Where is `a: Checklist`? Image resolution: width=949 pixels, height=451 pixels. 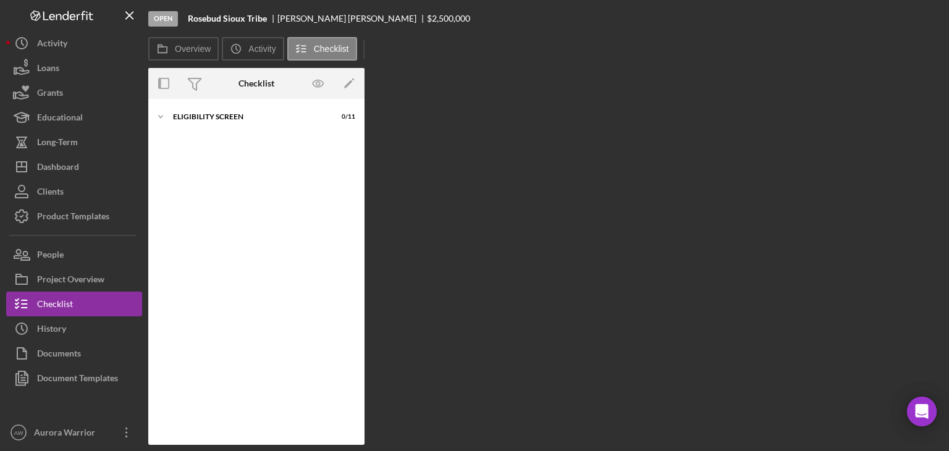
a: Checklist is located at coordinates (74, 304).